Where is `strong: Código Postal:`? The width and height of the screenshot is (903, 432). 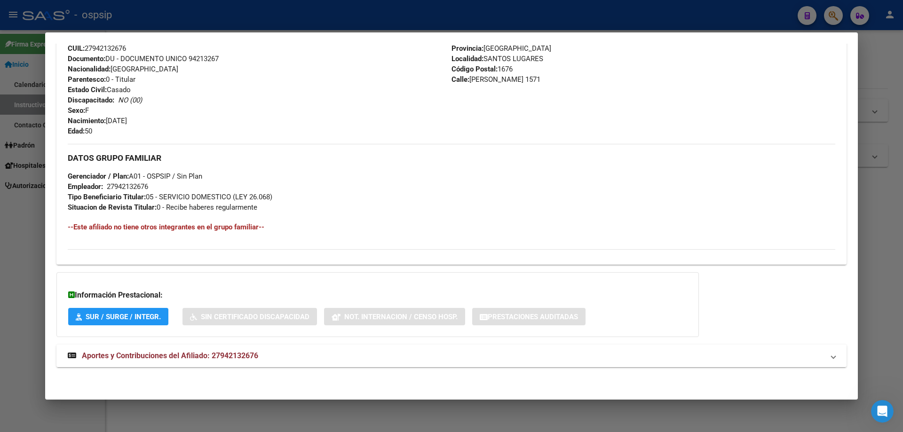 strong: Código Postal: is located at coordinates (474, 69).